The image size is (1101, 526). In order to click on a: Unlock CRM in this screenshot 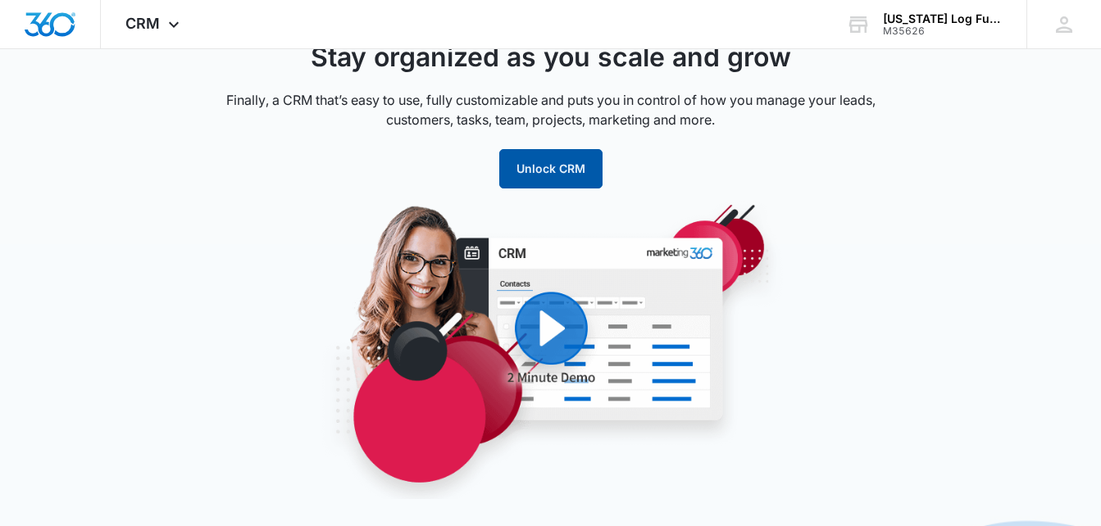, I will do `click(551, 168)`.